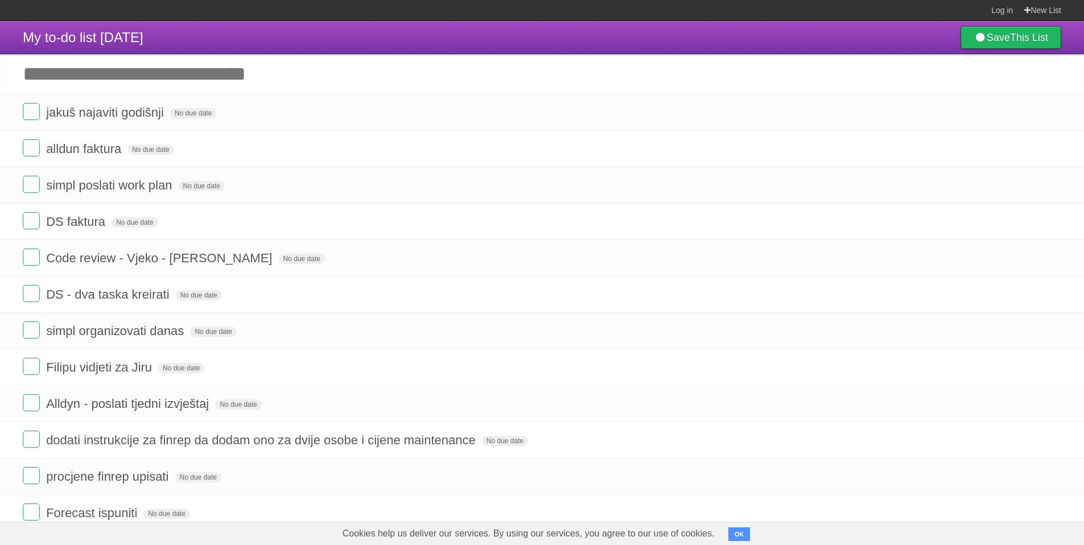  What do you see at coordinates (106, 112) in the screenshot?
I see `span: jakuš najaviti godišnji` at bounding box center [106, 112].